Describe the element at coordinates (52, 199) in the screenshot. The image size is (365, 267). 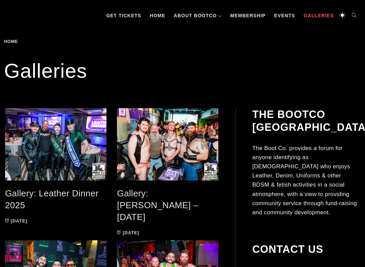
I see `a: Gallery: Leather Dinner 2025` at that location.